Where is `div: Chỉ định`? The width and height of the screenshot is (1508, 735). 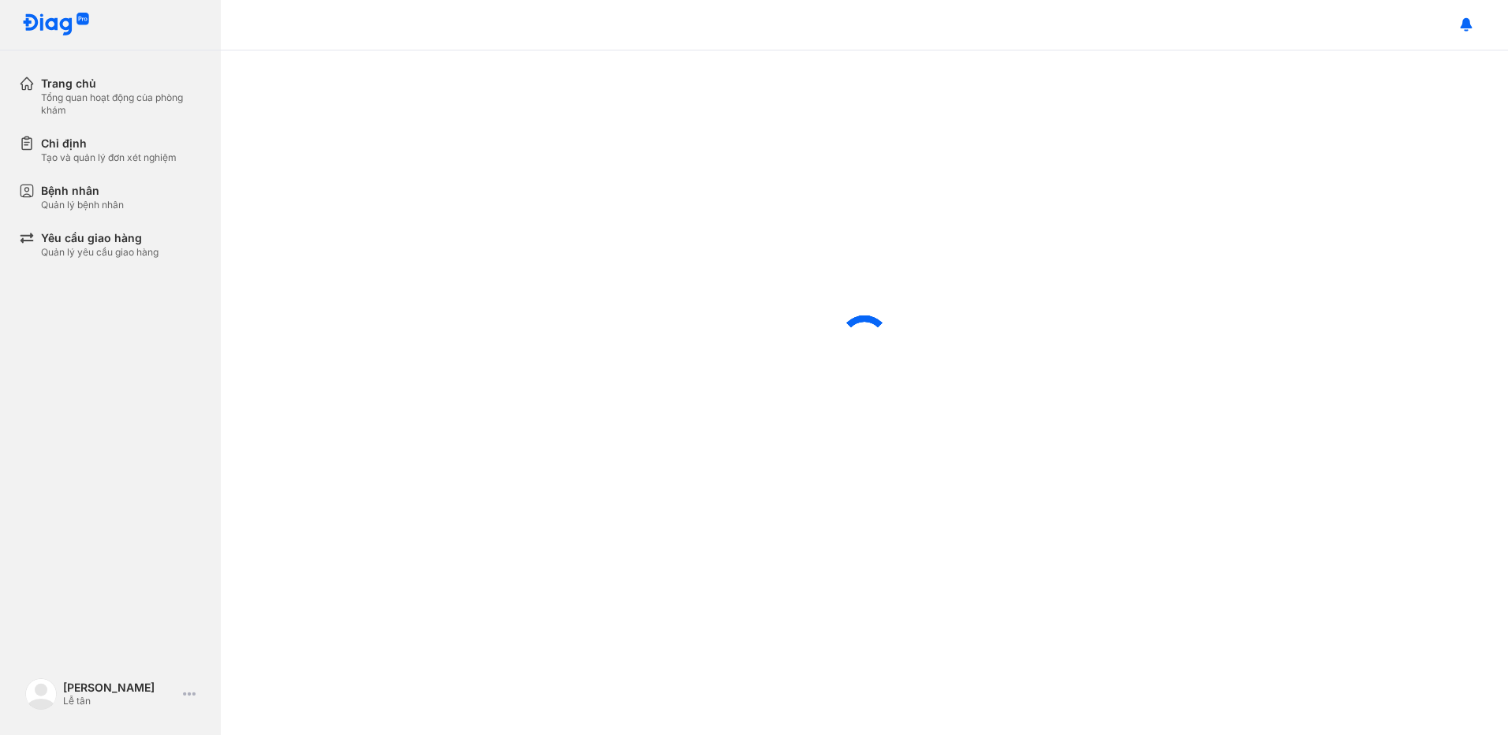
div: Chỉ định is located at coordinates (109, 144).